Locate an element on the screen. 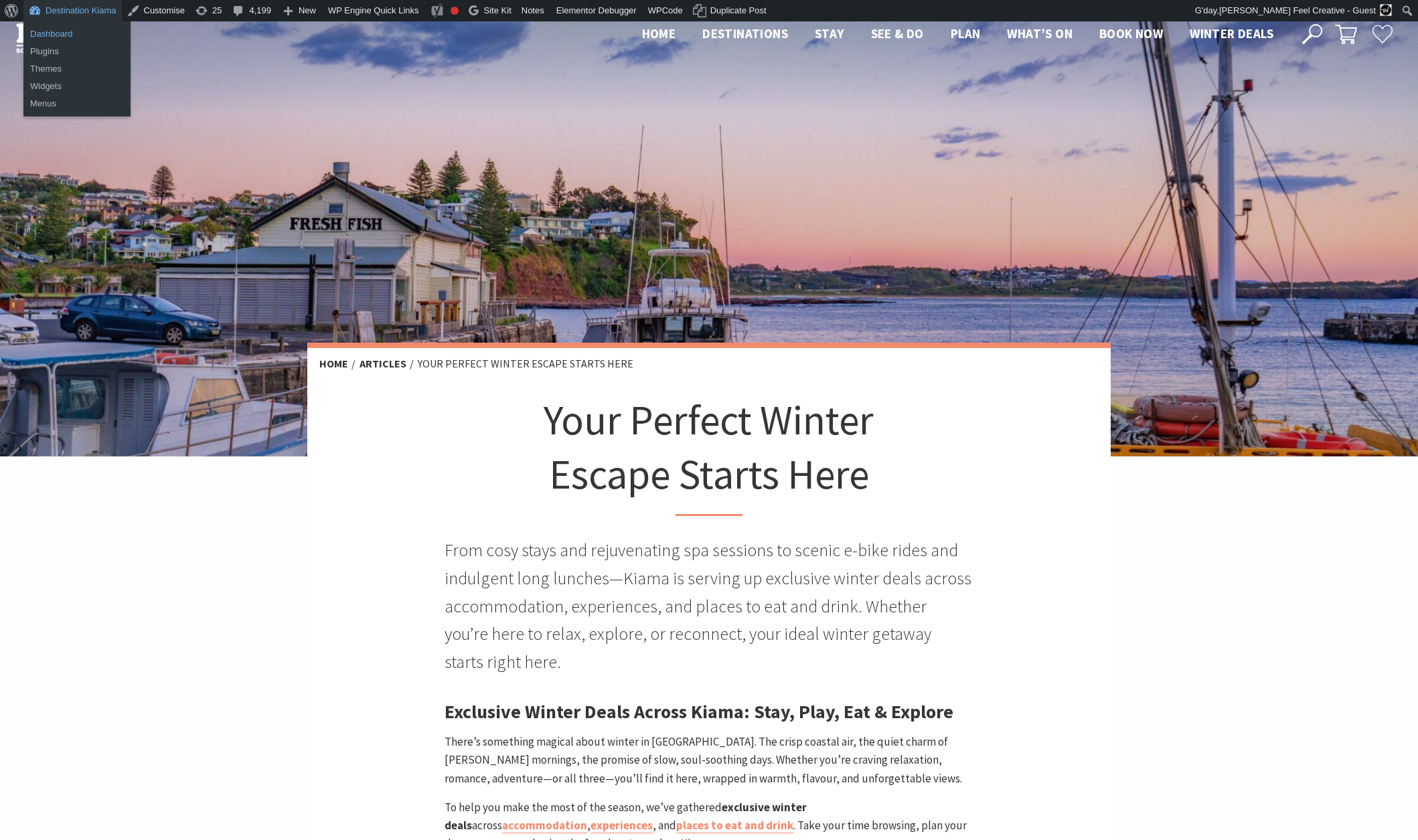  strong: Exclusive Winter Deals Across Kiama: Stay, Play, Eat & Explore is located at coordinates (699, 711).